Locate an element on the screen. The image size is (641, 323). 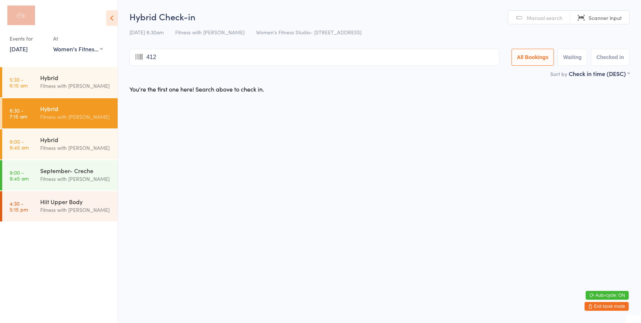
button: Auto-cycle: ON is located at coordinates (607, 295).